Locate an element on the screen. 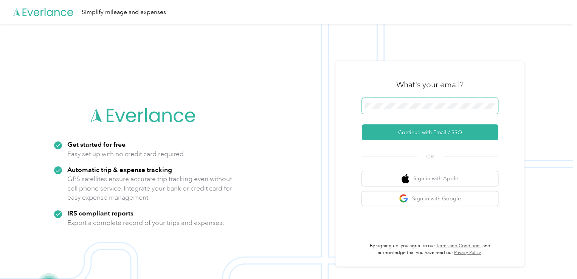 The width and height of the screenshot is (577, 279). img: apple logo is located at coordinates (406, 179).